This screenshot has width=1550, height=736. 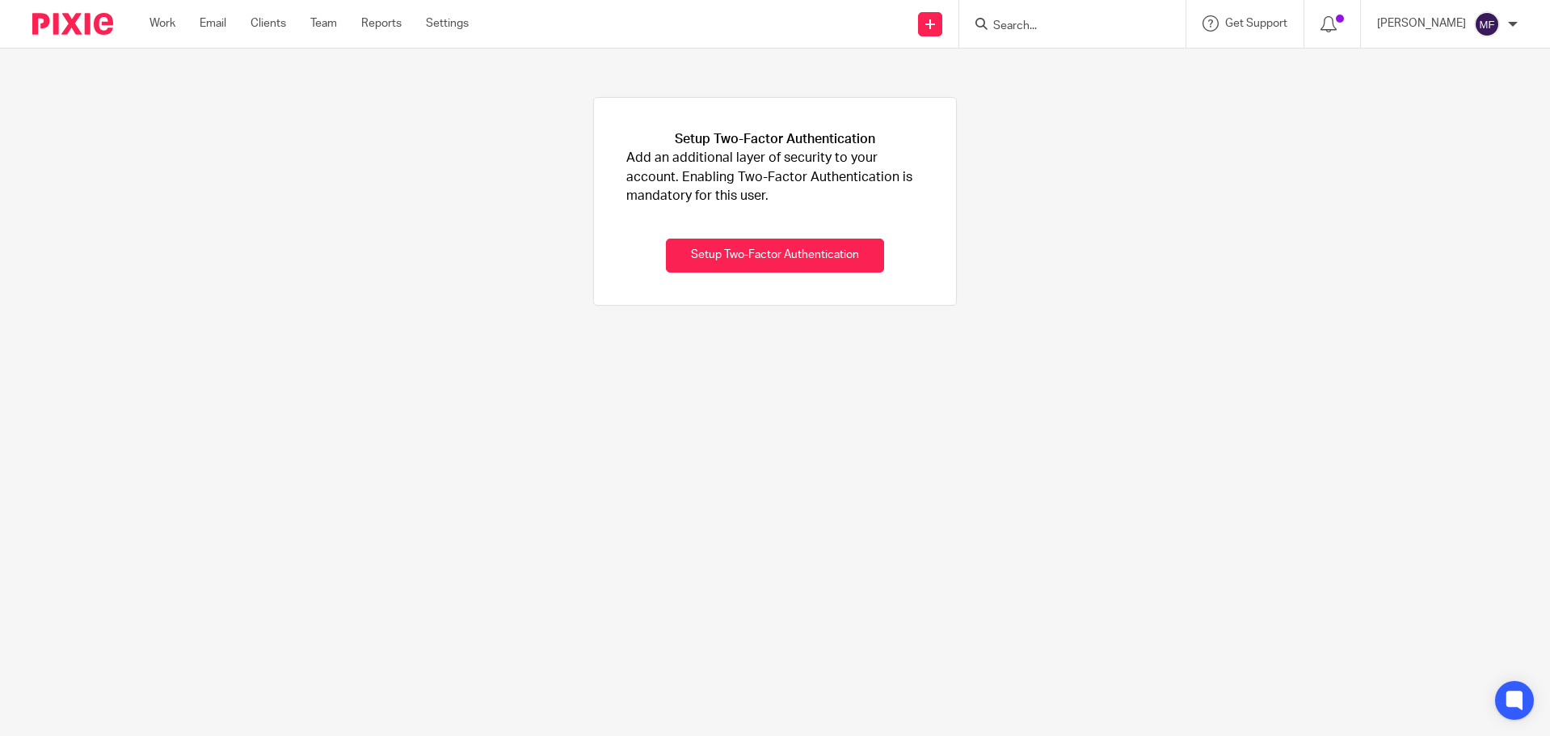 I want to click on span: Get Support, so click(x=1256, y=23).